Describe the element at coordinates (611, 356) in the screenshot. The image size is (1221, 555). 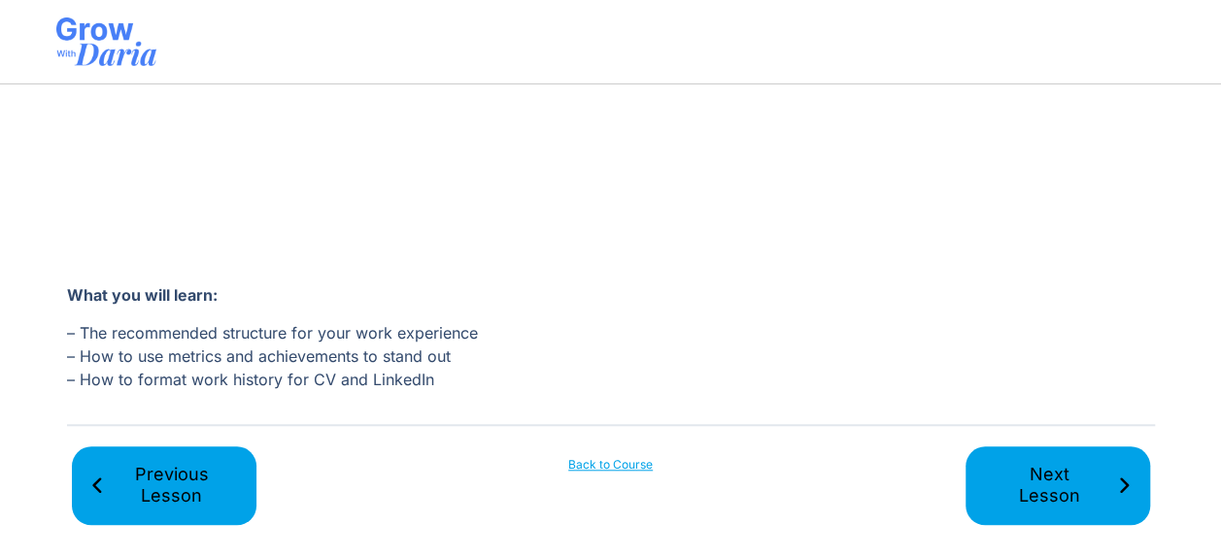
I see `p: – The recommended structure for your work experience – How to use metrics and achievements to sta...` at that location.